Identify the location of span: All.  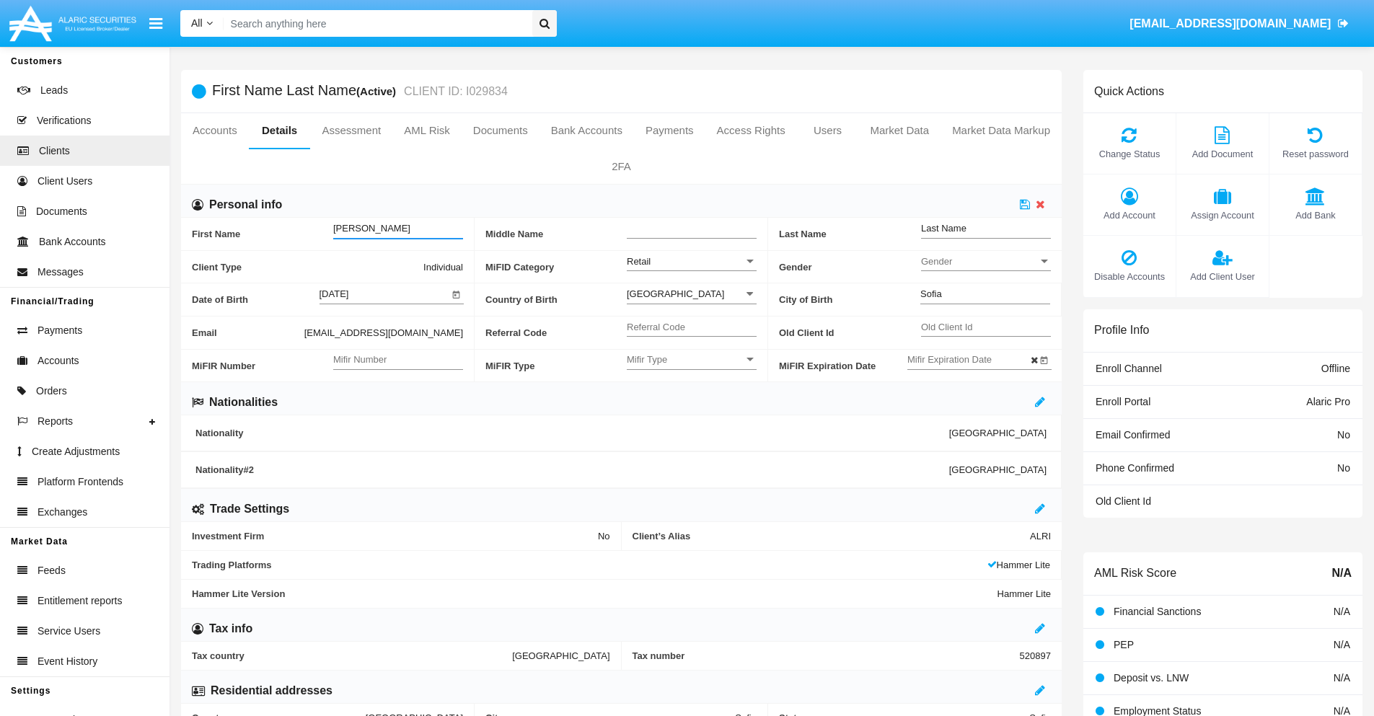
(197, 23).